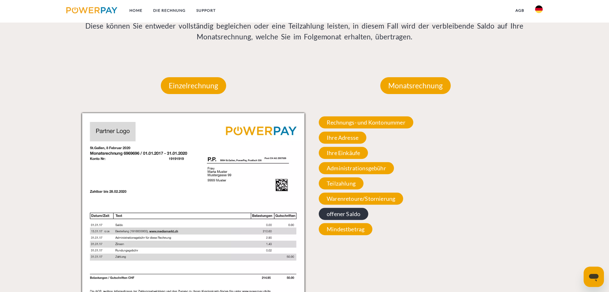 The width and height of the screenshot is (609, 292). I want to click on span: Ihre Adresse, so click(343, 137).